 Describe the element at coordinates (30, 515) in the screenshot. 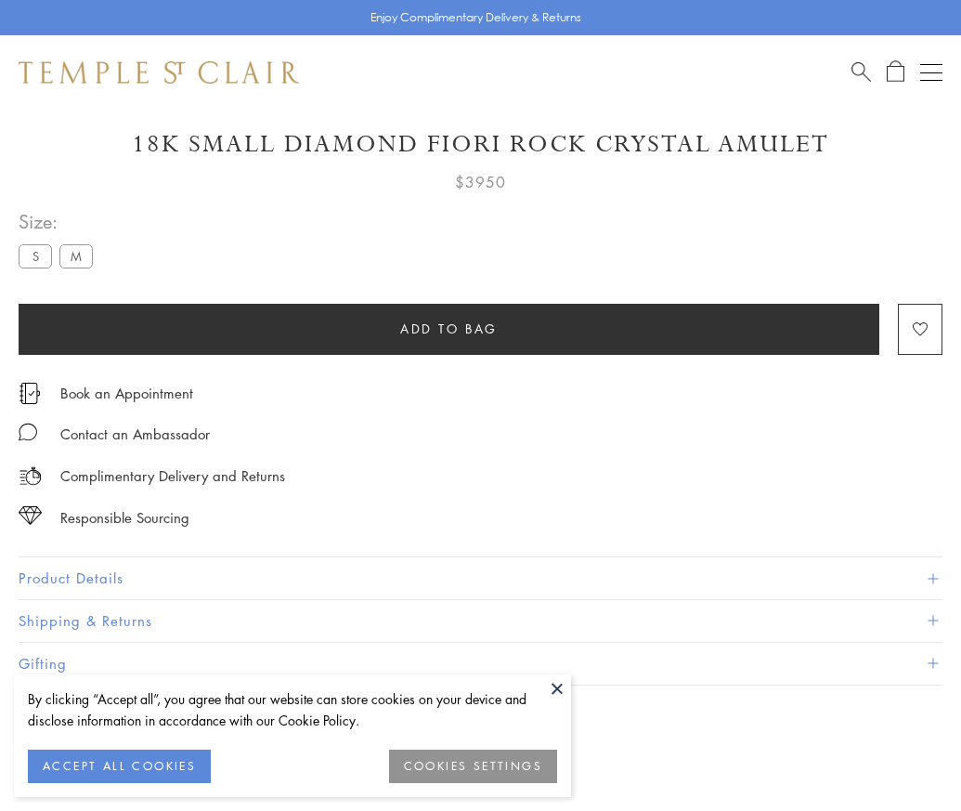

I see `img: icon_sourcing.svg` at that location.